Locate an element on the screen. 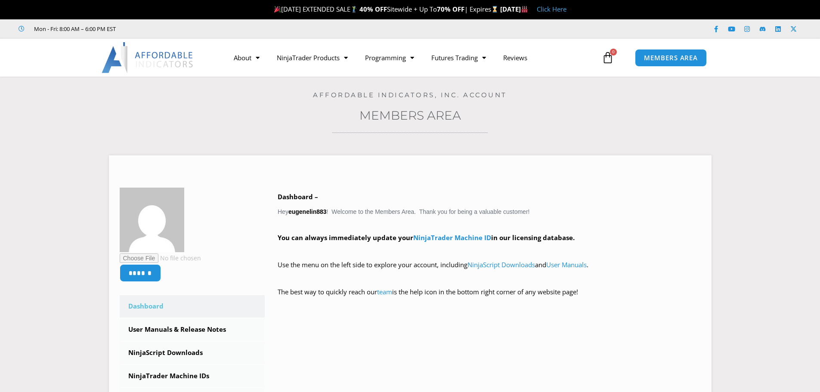 This screenshot has height=392, width=820. a: Futures Trading is located at coordinates (459, 58).